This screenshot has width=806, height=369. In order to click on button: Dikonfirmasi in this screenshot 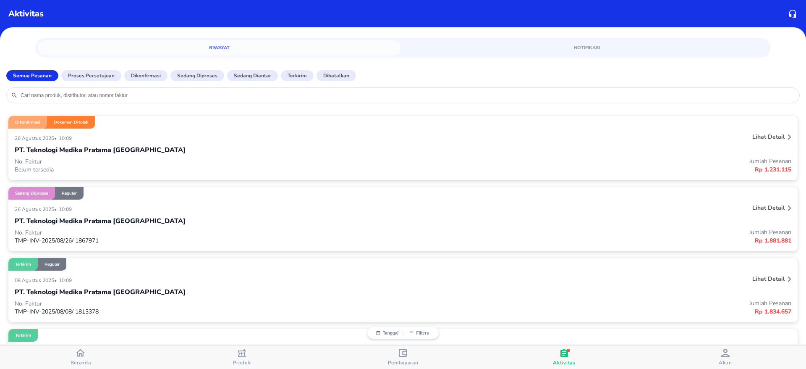, I will do `click(146, 76)`.